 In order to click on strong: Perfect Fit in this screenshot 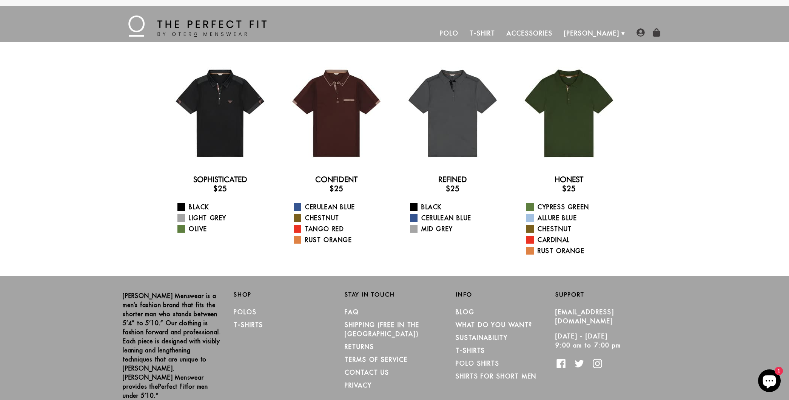, I will do `click(172, 386)`.